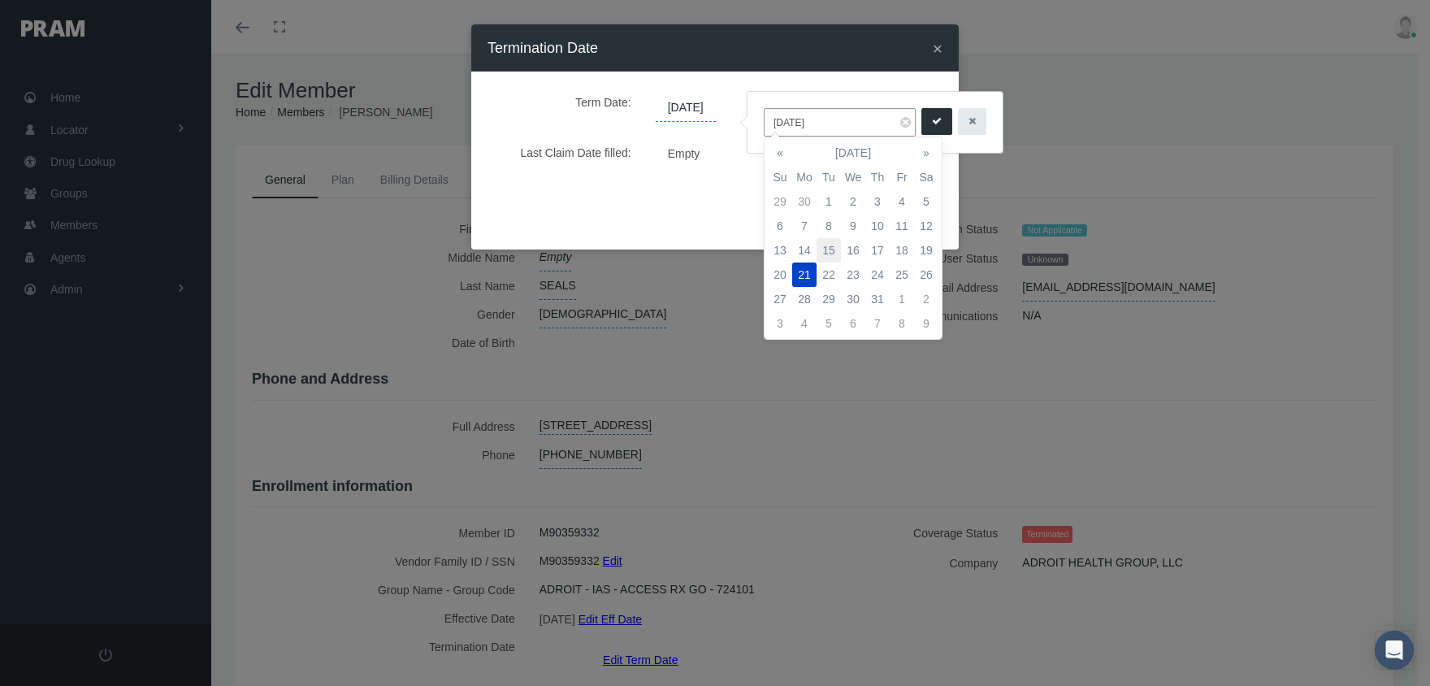 Image resolution: width=1430 pixels, height=686 pixels. What do you see at coordinates (877, 177) in the screenshot?
I see `th: Th` at bounding box center [877, 177].